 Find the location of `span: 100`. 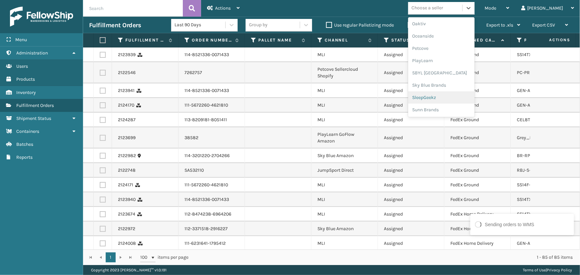

span: 100 is located at coordinates (145, 258).